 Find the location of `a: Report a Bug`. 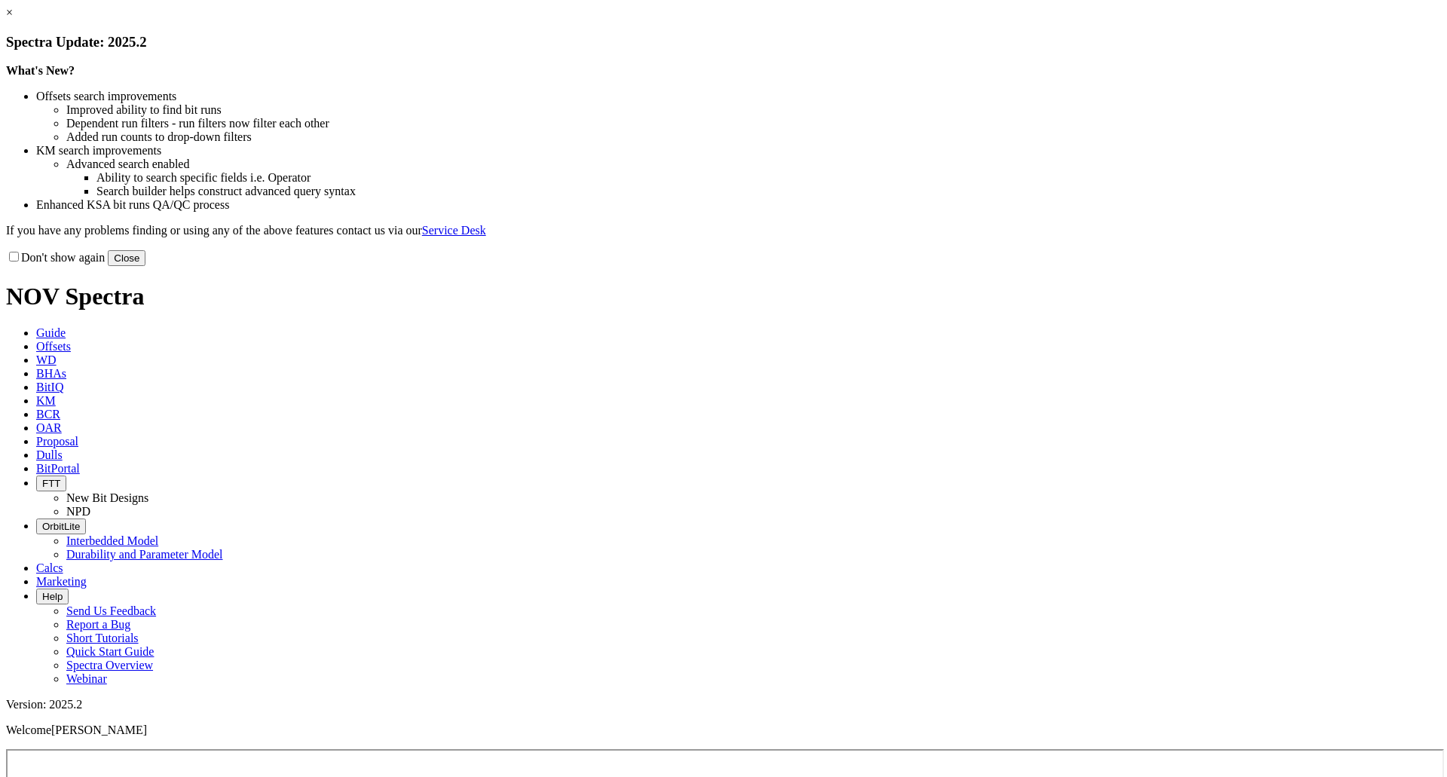

a: Report a Bug is located at coordinates (98, 624).